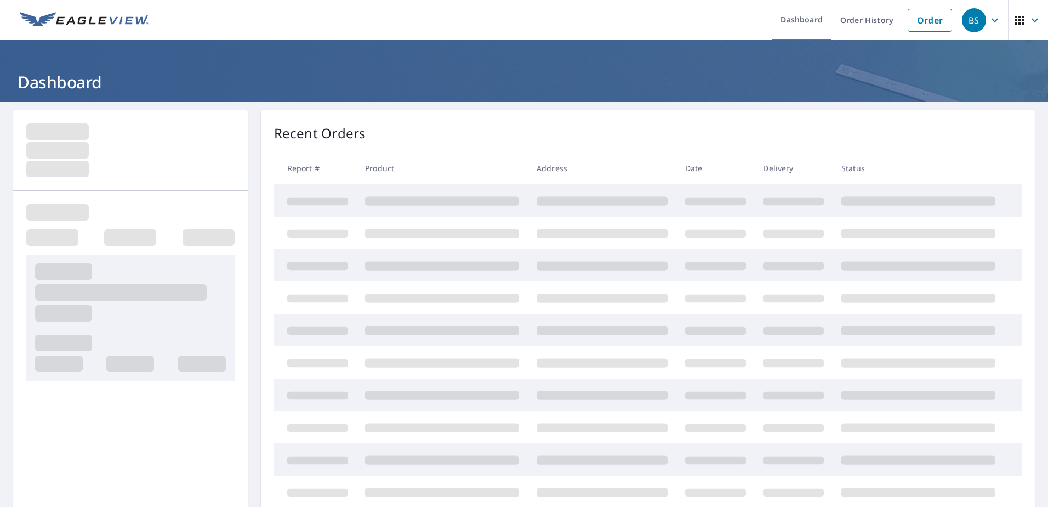  Describe the element at coordinates (524, 82) in the screenshot. I see `h1: Dashboard` at that location.